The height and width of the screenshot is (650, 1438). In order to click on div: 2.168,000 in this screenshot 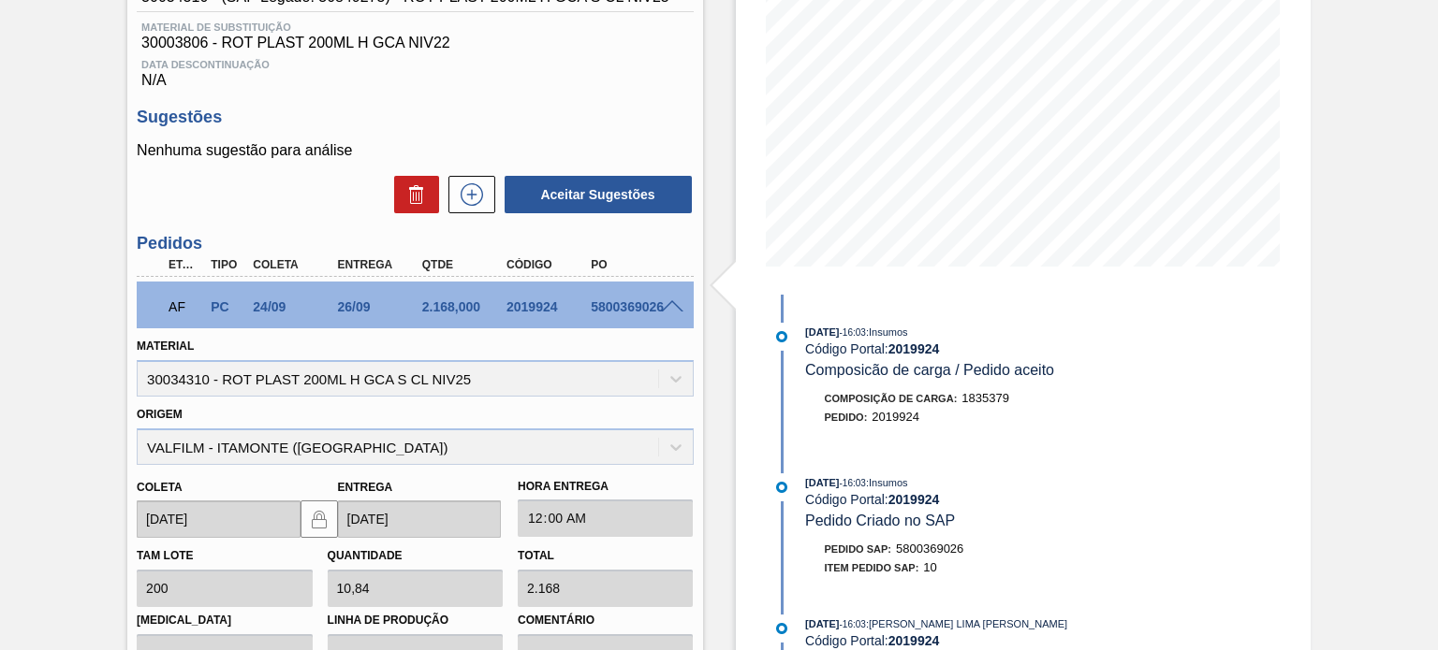, I will do `click(463, 307)`.